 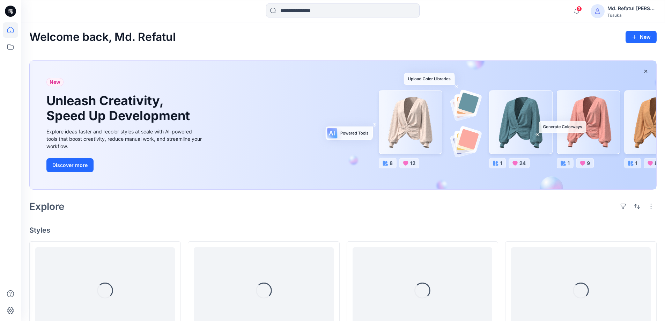 What do you see at coordinates (632, 15) in the screenshot?
I see `div: Tusuka` at bounding box center [632, 15].